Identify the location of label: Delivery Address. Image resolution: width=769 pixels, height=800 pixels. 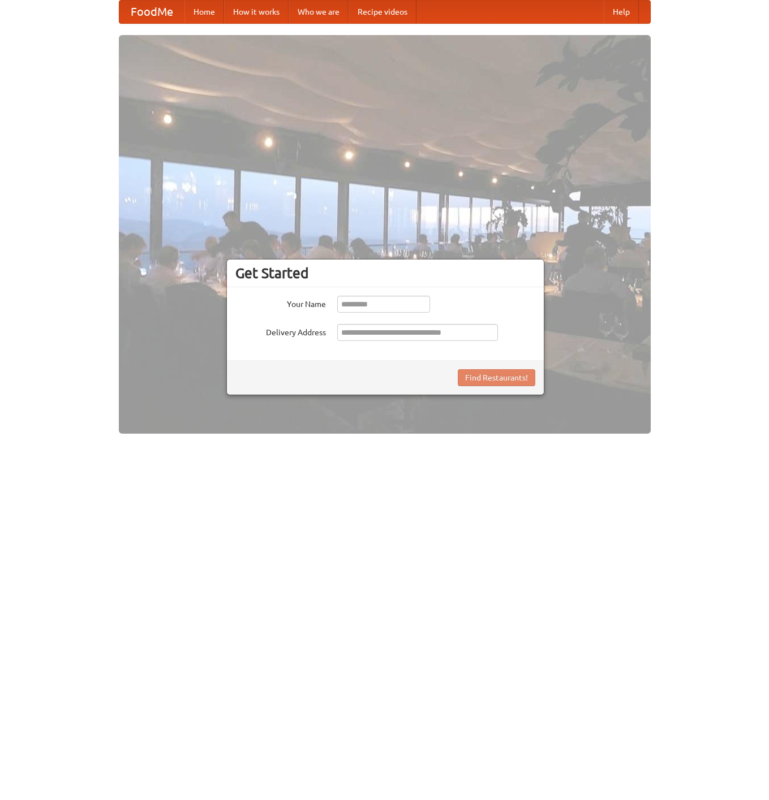
(281, 331).